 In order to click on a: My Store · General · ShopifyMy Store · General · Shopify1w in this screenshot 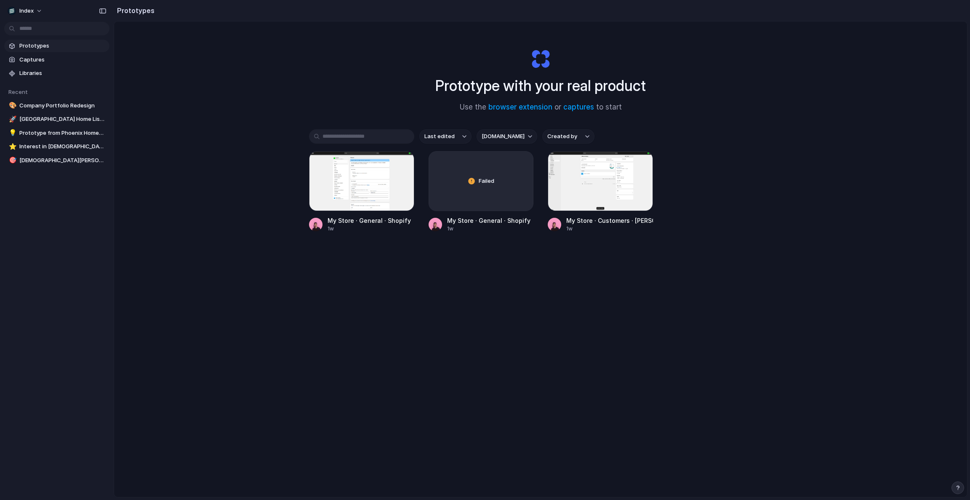, I will do `click(362, 192)`.